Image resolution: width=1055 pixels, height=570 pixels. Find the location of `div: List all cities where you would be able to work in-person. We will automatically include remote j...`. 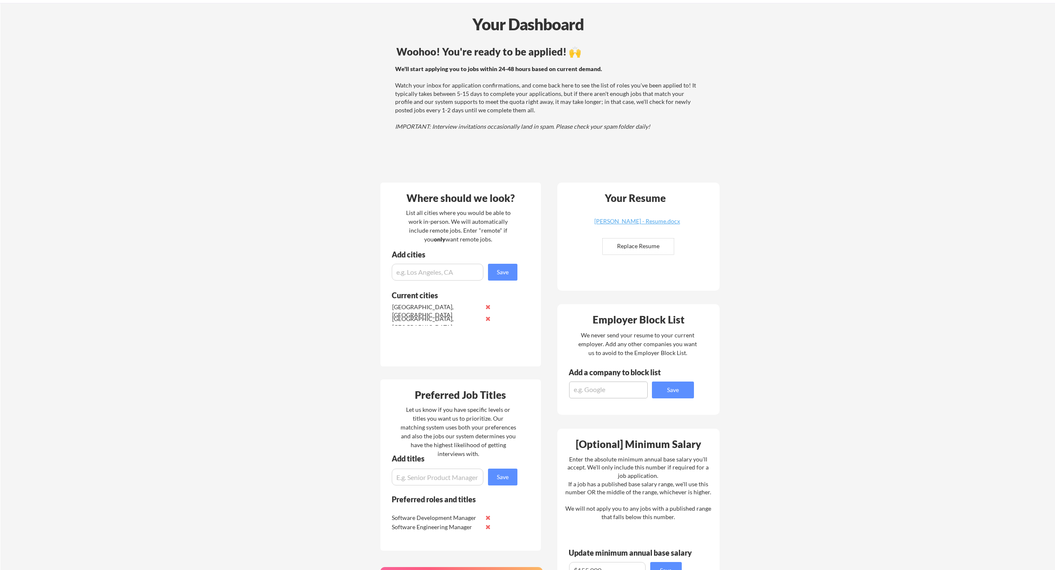

div: List all cities where you would be able to work in-person. We will automatically include remote j... is located at coordinates (458, 226).